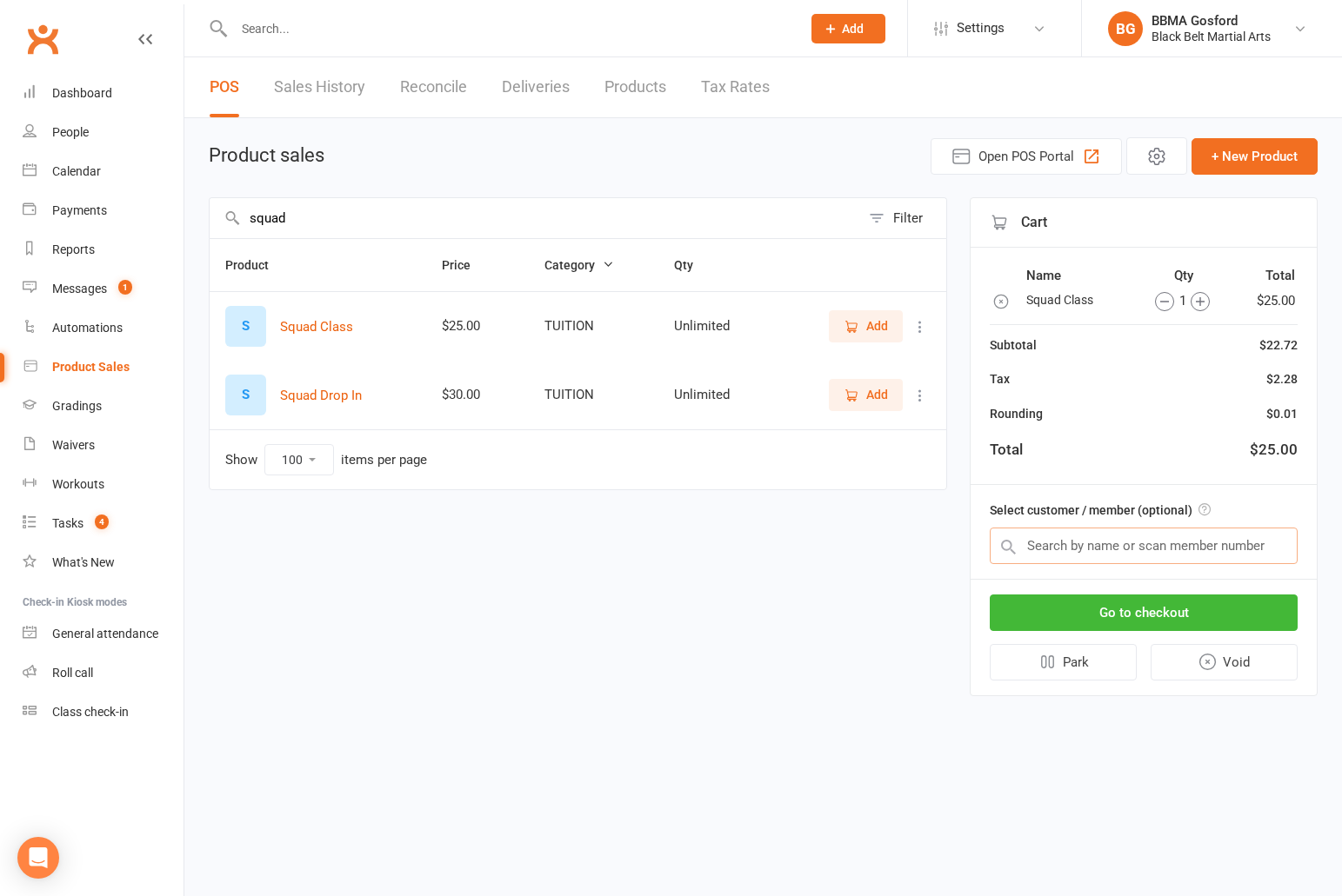  What do you see at coordinates (579, 265) in the screenshot?
I see `span: Category` at bounding box center [579, 265].